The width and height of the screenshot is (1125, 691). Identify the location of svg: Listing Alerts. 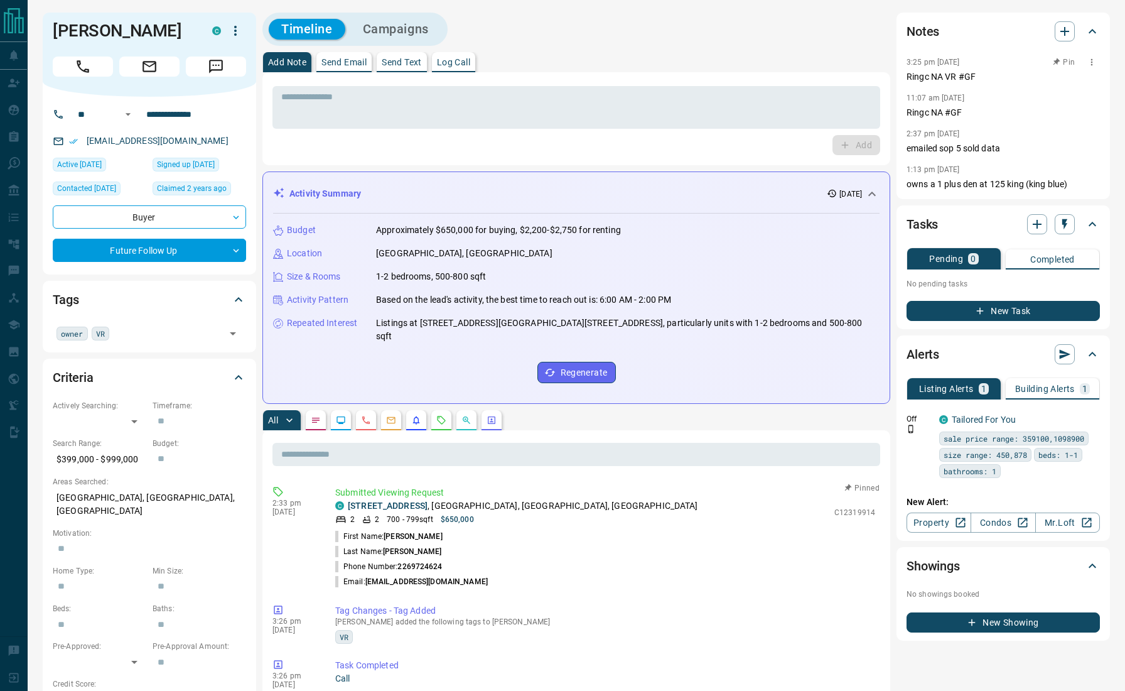
(416, 420).